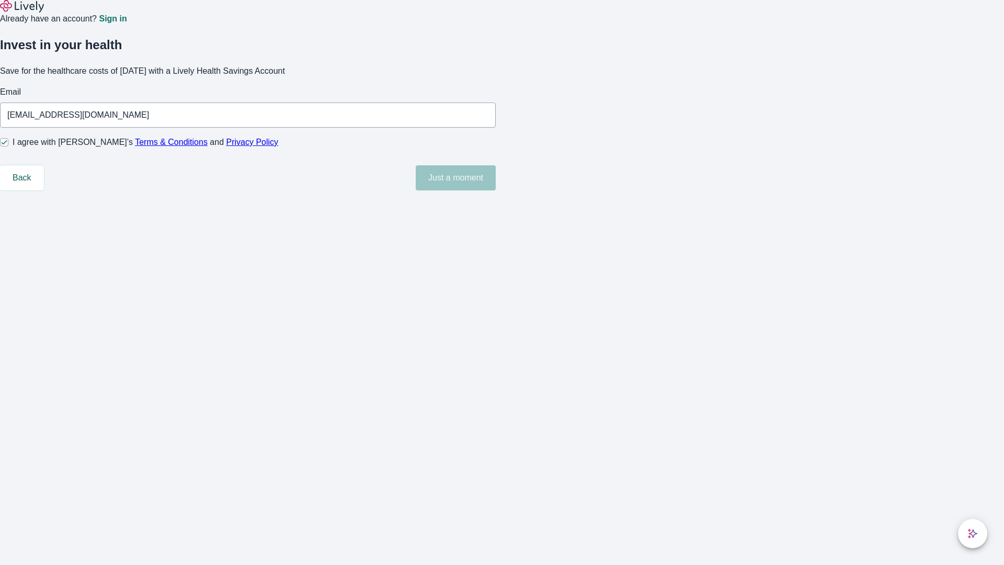  What do you see at coordinates (972, 533) in the screenshot?
I see `svg: Lively AI Assistant` at bounding box center [972, 533].